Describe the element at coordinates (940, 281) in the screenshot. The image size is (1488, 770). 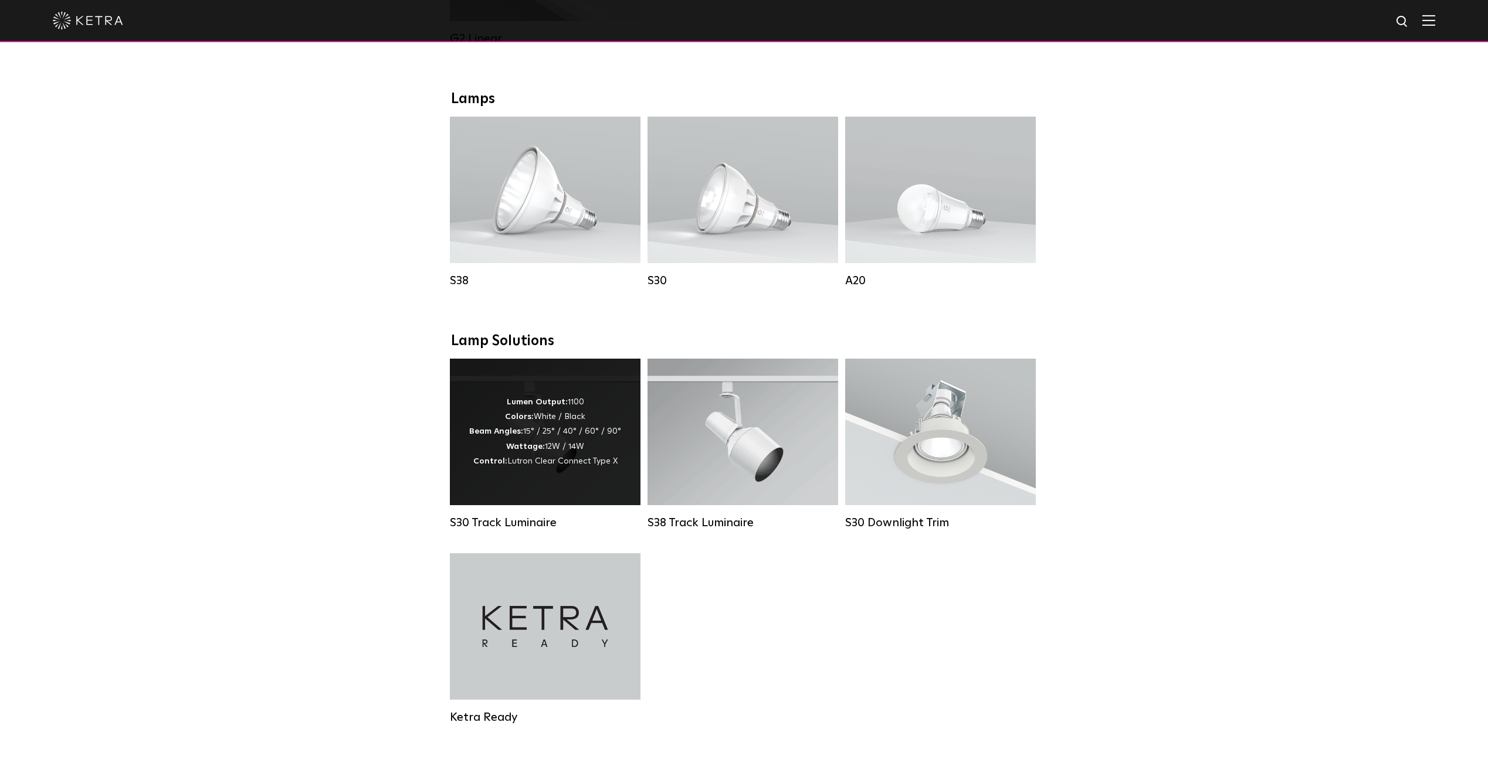
I see `div: A20` at that location.